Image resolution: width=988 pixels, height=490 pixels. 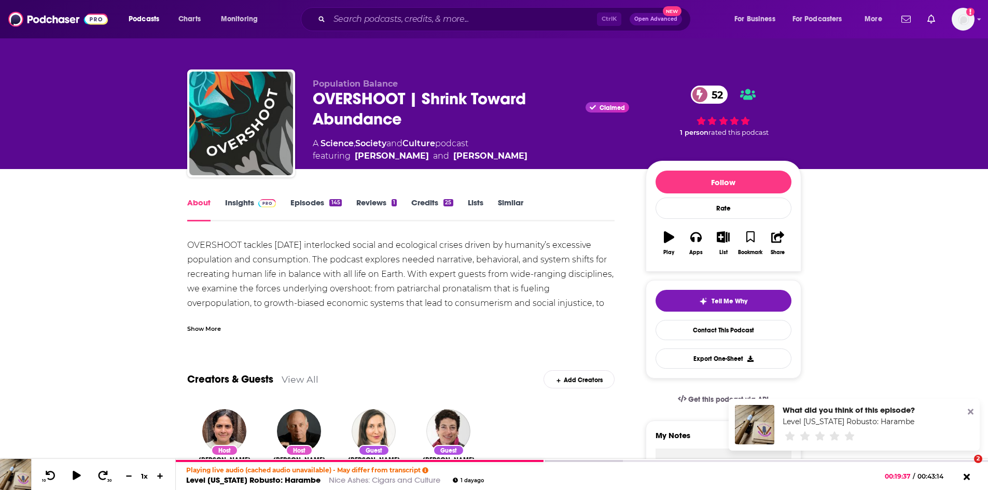 I want to click on span: rated this podcast, so click(x=739, y=132).